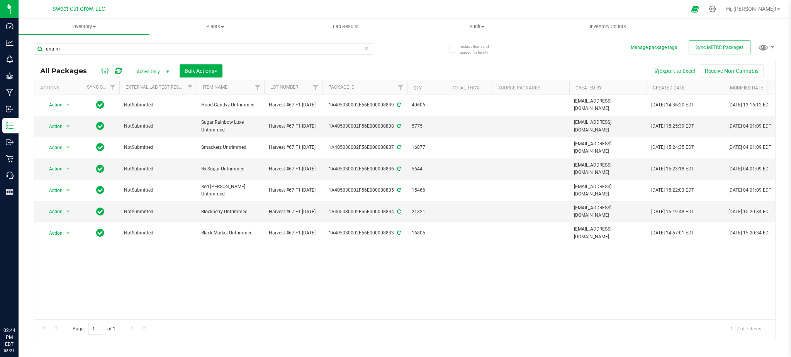  What do you see at coordinates (731, 71) in the screenshot?
I see `button: Receive Non-Cannabis` at bounding box center [731, 71].